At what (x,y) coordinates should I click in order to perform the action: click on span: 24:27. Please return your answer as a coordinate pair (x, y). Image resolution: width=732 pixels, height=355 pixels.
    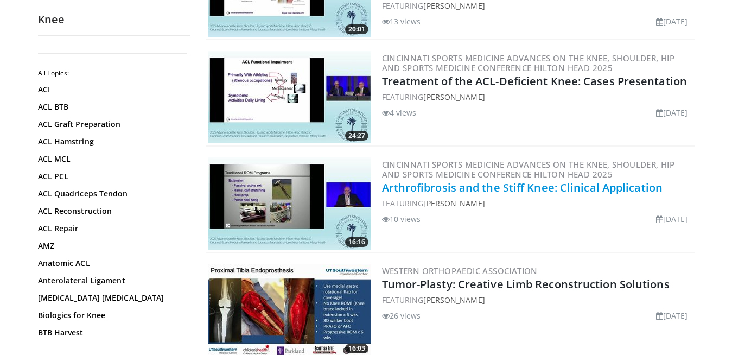
    Looking at the image, I should click on (357, 136).